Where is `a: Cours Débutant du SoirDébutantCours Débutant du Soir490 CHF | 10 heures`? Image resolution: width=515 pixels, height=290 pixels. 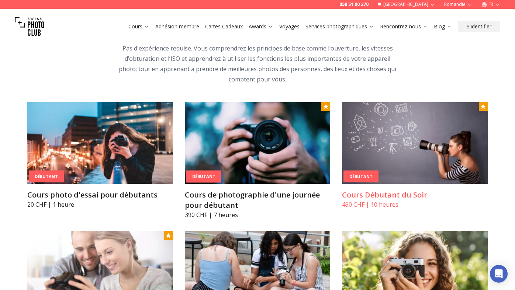 a: Cours Débutant du SoirDébutantCours Débutant du Soir490 CHF | 10 heures is located at coordinates (415, 156).